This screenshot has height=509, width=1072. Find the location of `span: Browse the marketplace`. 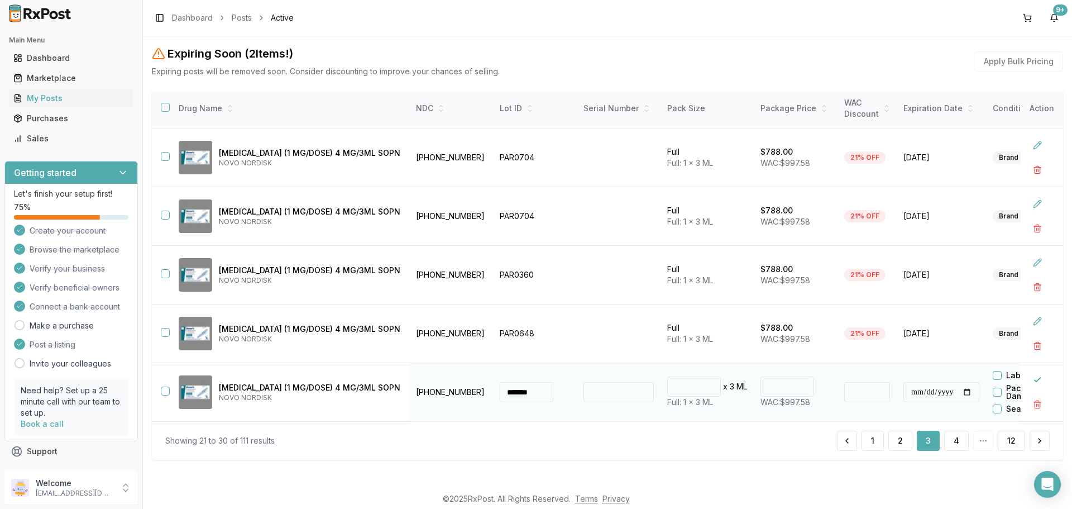

span: Browse the marketplace is located at coordinates (74, 250).